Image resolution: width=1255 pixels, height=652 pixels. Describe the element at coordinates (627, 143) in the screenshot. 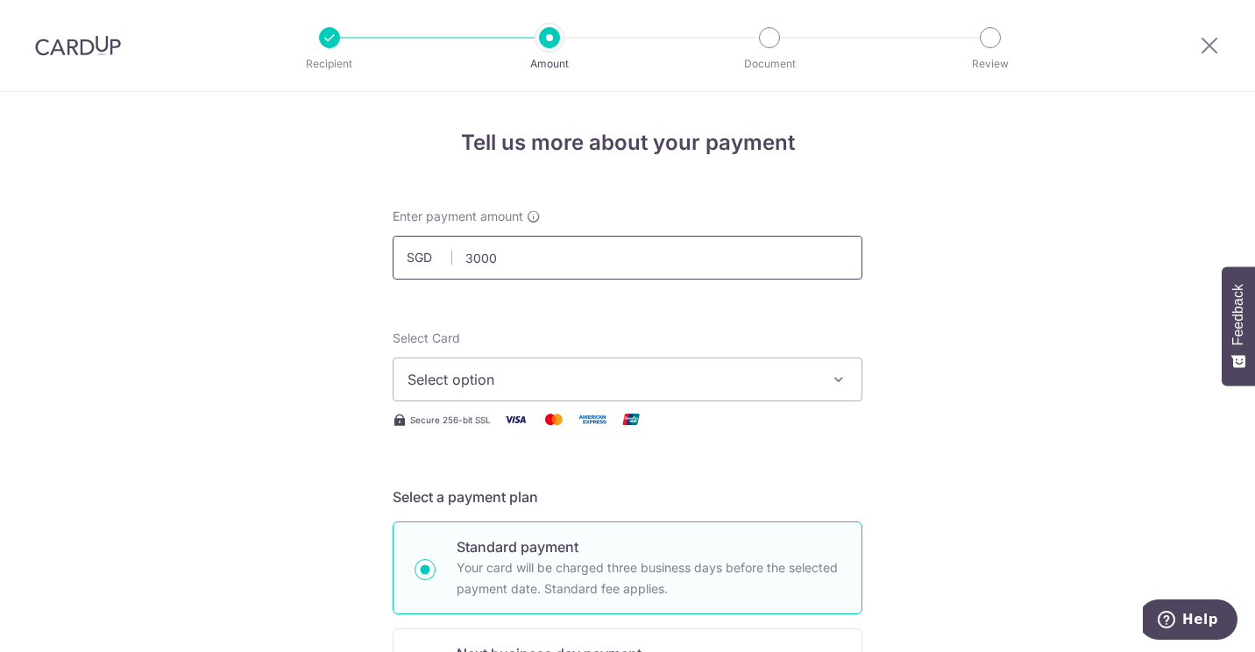

I see `h4: Tell us more about your payment` at that location.